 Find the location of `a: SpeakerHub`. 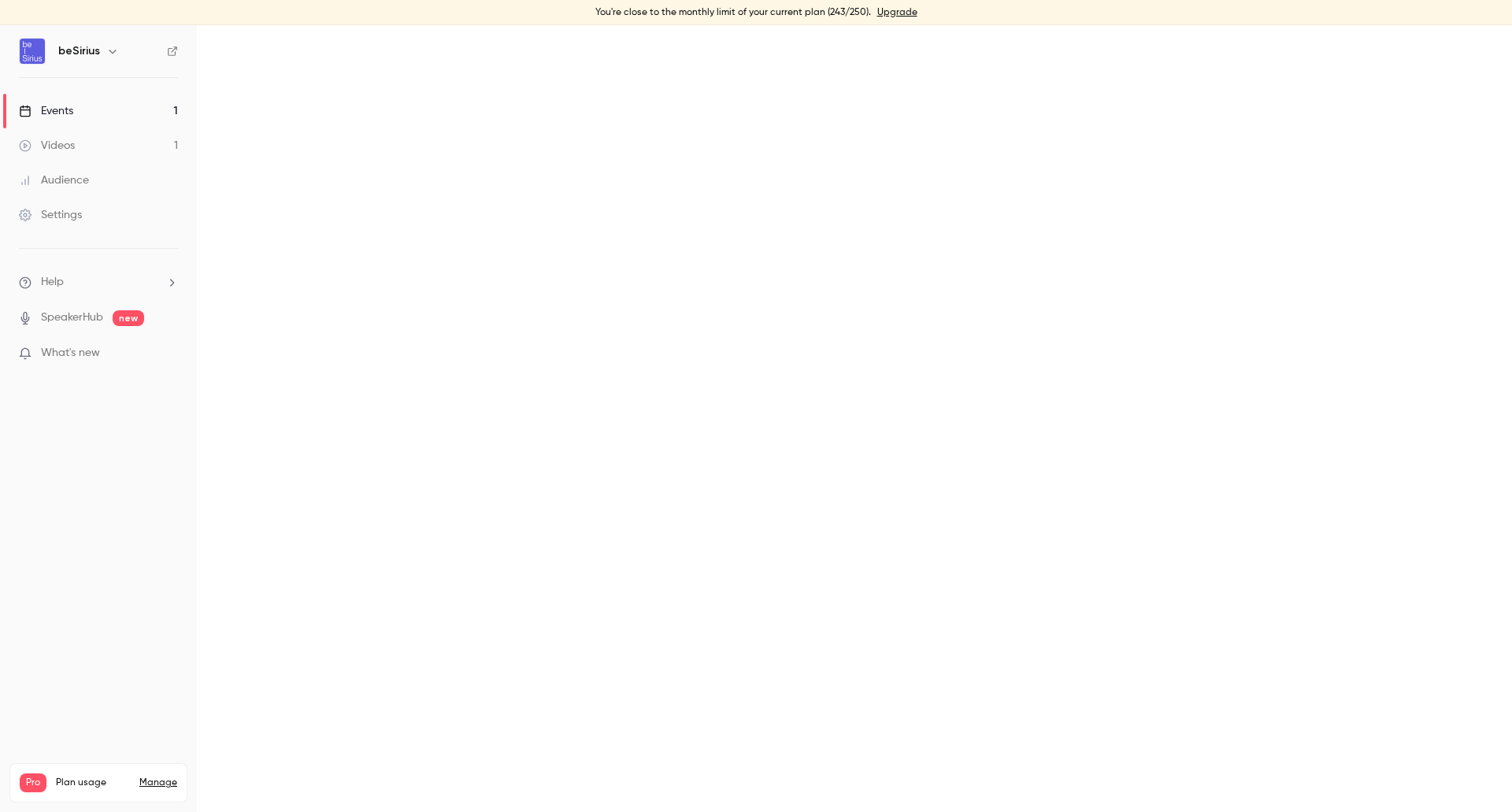

a: SpeakerHub is located at coordinates (72, 317).